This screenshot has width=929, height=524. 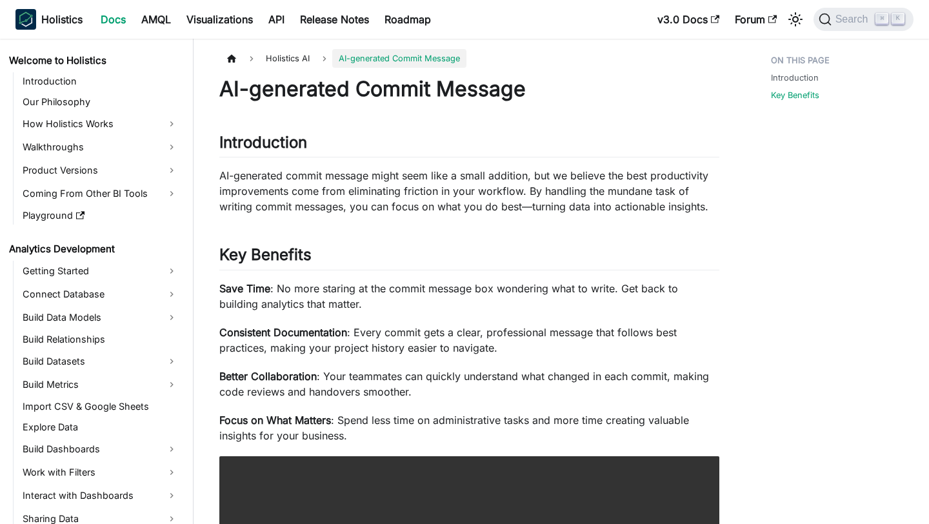 I want to click on a: Getting Started, so click(x=100, y=271).